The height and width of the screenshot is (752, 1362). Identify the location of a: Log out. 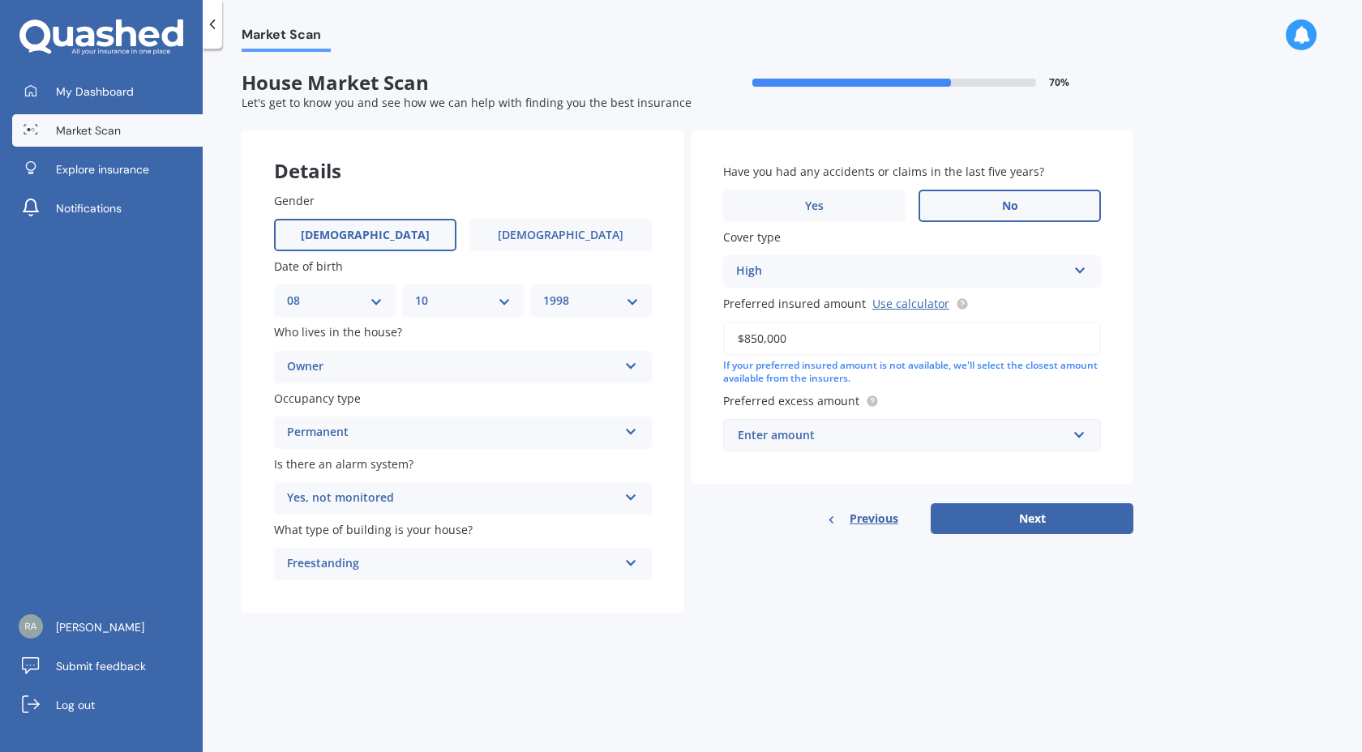
(107, 705).